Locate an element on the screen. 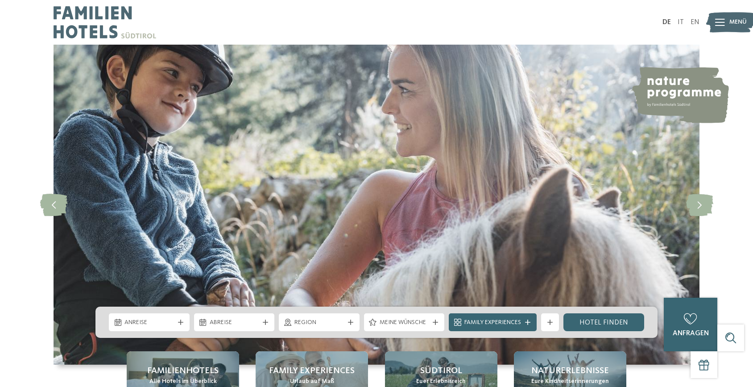 The width and height of the screenshot is (753, 387). span: Anreise is located at coordinates (149, 322).